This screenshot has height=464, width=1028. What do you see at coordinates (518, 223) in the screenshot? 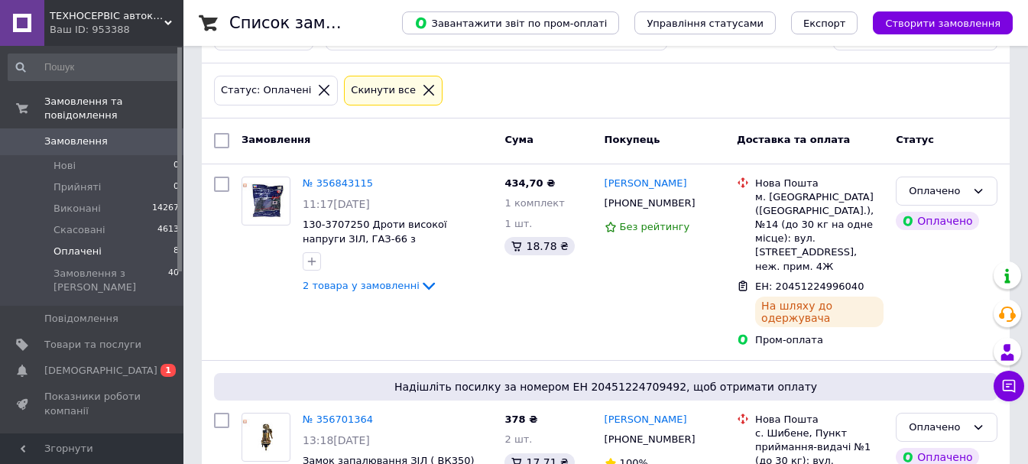
I see `span: 1 шт.` at bounding box center [518, 223].